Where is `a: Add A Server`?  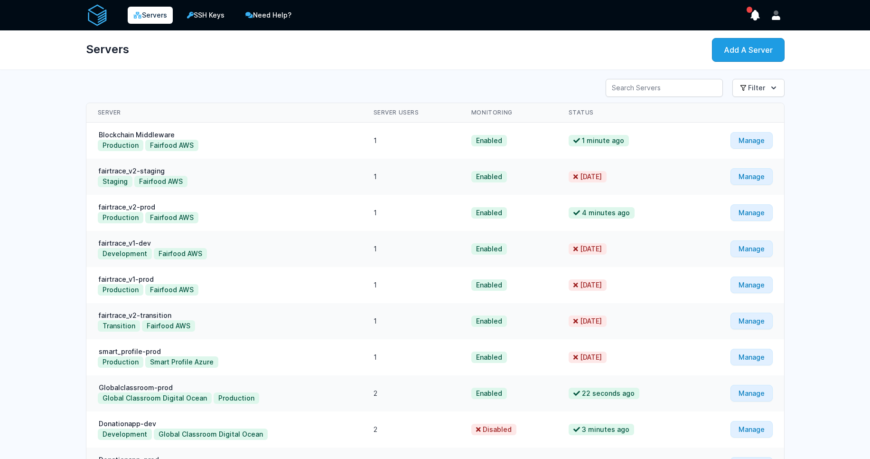 a: Add A Server is located at coordinates (748, 50).